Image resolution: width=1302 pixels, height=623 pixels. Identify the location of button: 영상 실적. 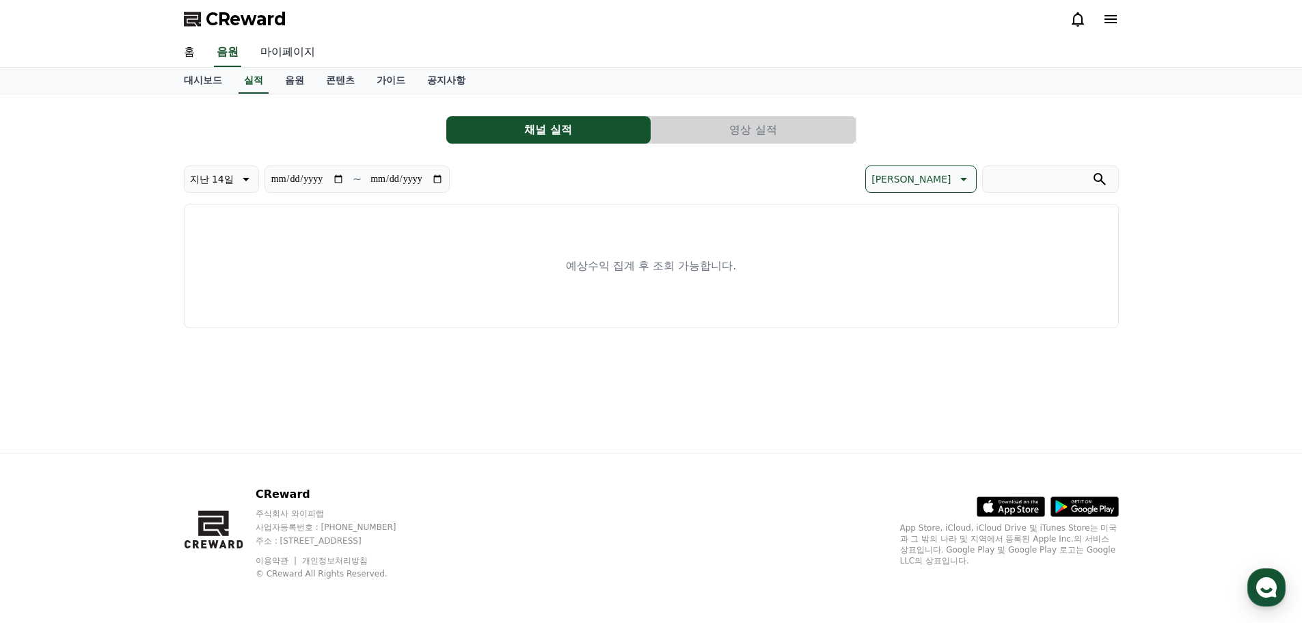
(753, 130).